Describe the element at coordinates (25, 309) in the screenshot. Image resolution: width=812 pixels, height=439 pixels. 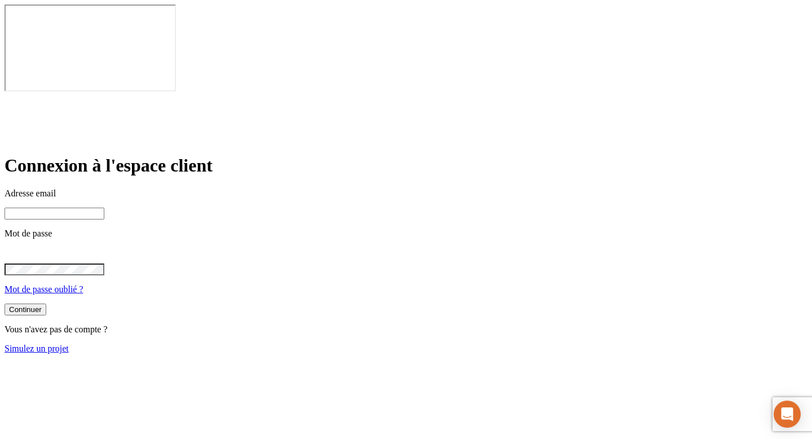
I see `div: Continuer` at that location.